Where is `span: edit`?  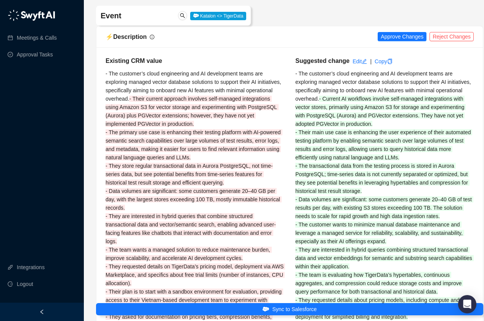
span: edit is located at coordinates (365, 61).